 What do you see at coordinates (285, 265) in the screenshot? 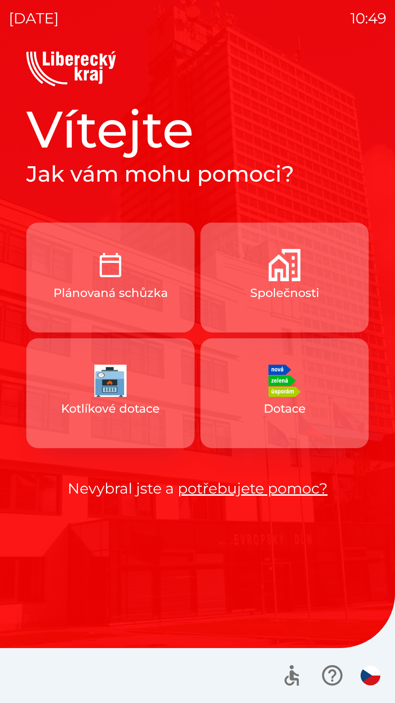
I see `img: 644681bd-e16a-4109-a7b6-918097ae4b70.png` at bounding box center [285, 265].